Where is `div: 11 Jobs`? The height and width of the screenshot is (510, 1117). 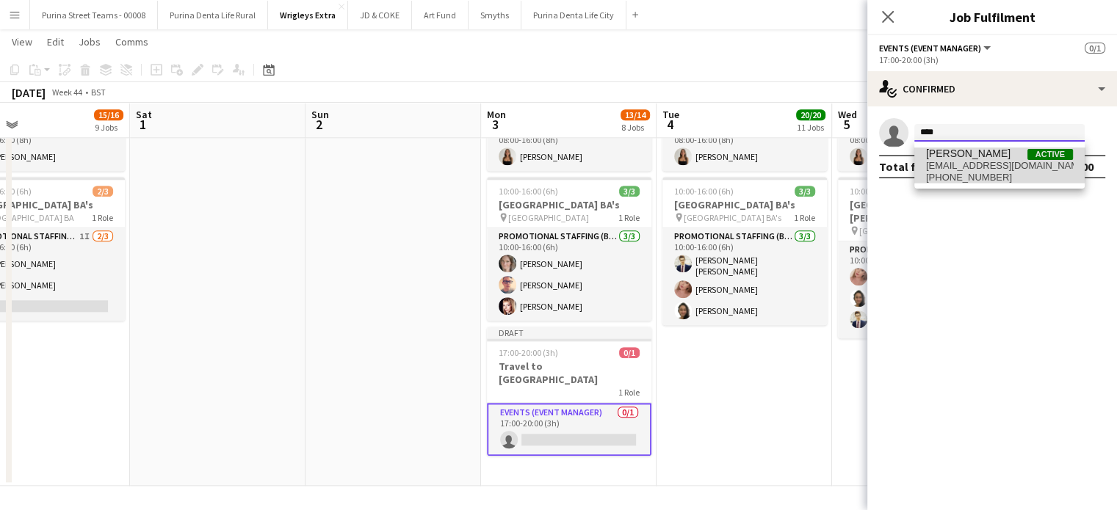 div: 11 Jobs is located at coordinates (811, 127).